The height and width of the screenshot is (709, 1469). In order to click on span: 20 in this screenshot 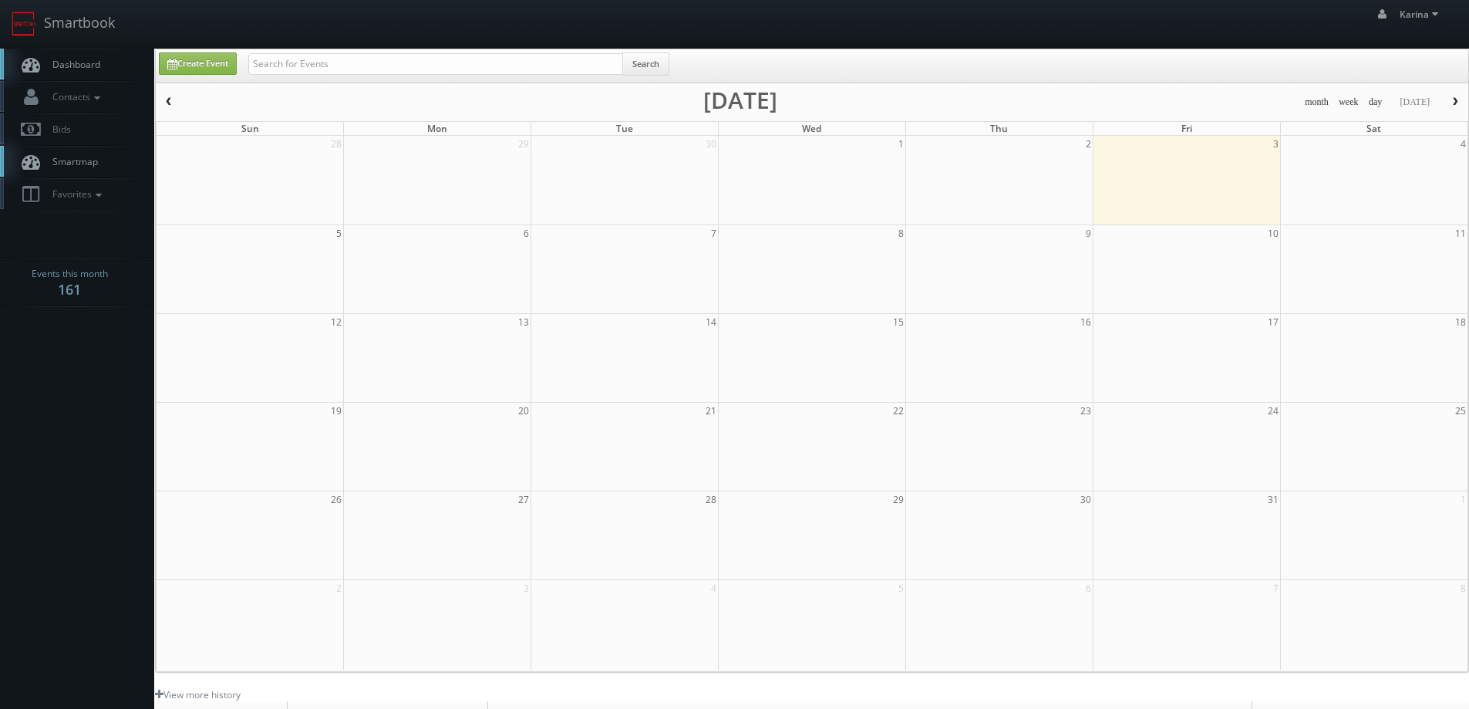, I will do `click(524, 410)`.